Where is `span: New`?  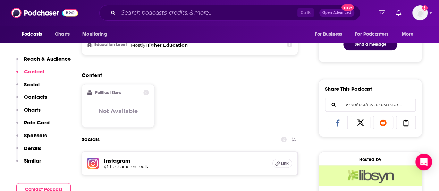 span: New is located at coordinates (348, 7).